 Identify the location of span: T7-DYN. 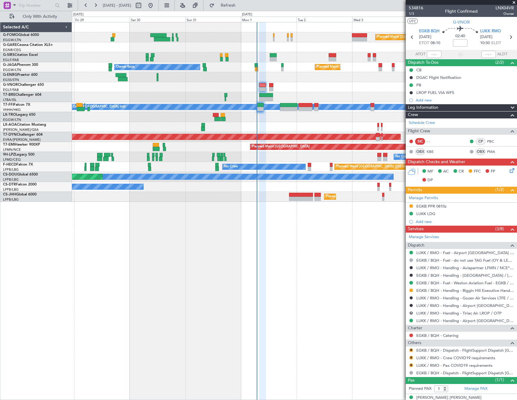
(10, 135).